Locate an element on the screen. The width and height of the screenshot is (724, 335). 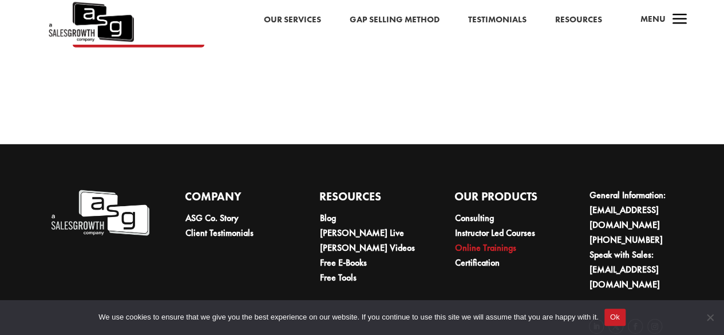
a: Client Testimonials is located at coordinates (219, 232).